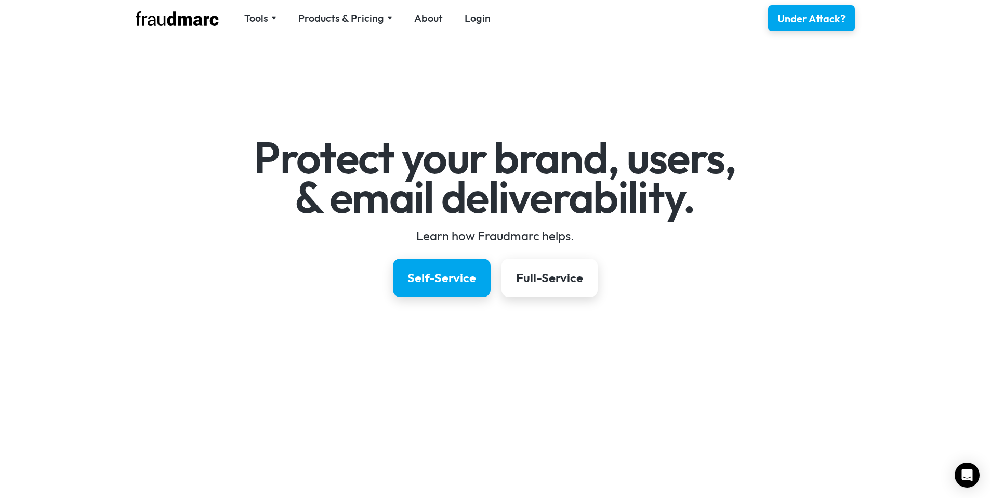 The image size is (990, 498). Describe the element at coordinates (442, 278) in the screenshot. I see `a: Self-Service` at that location.